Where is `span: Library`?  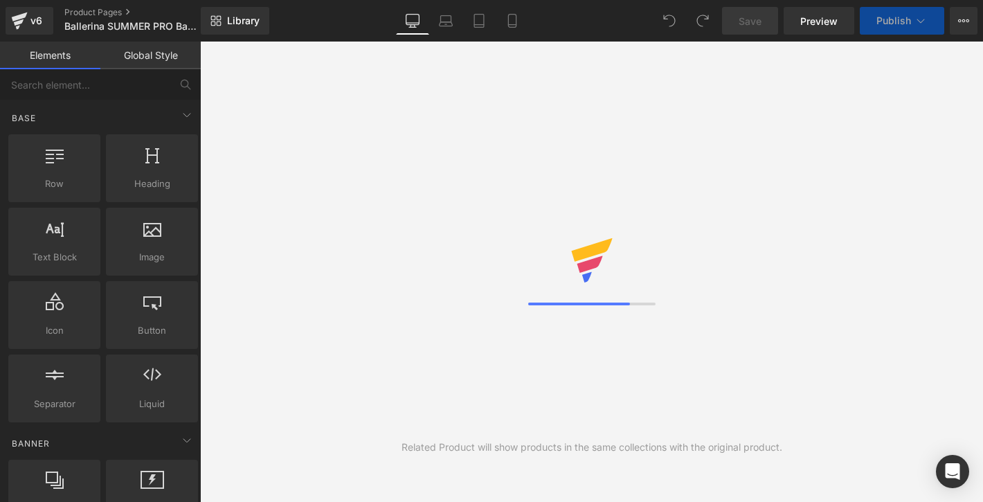 span: Library is located at coordinates (243, 21).